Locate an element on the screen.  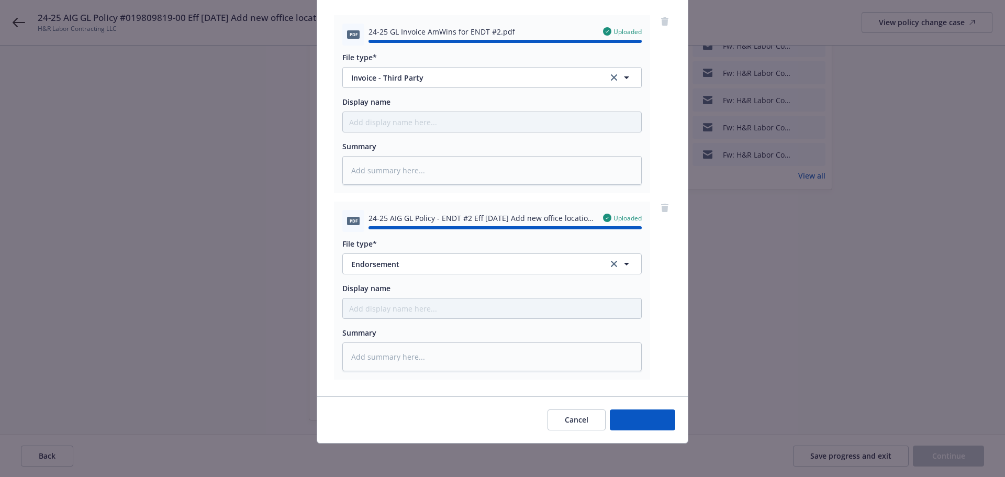
span: Endorsement is located at coordinates (472, 264).